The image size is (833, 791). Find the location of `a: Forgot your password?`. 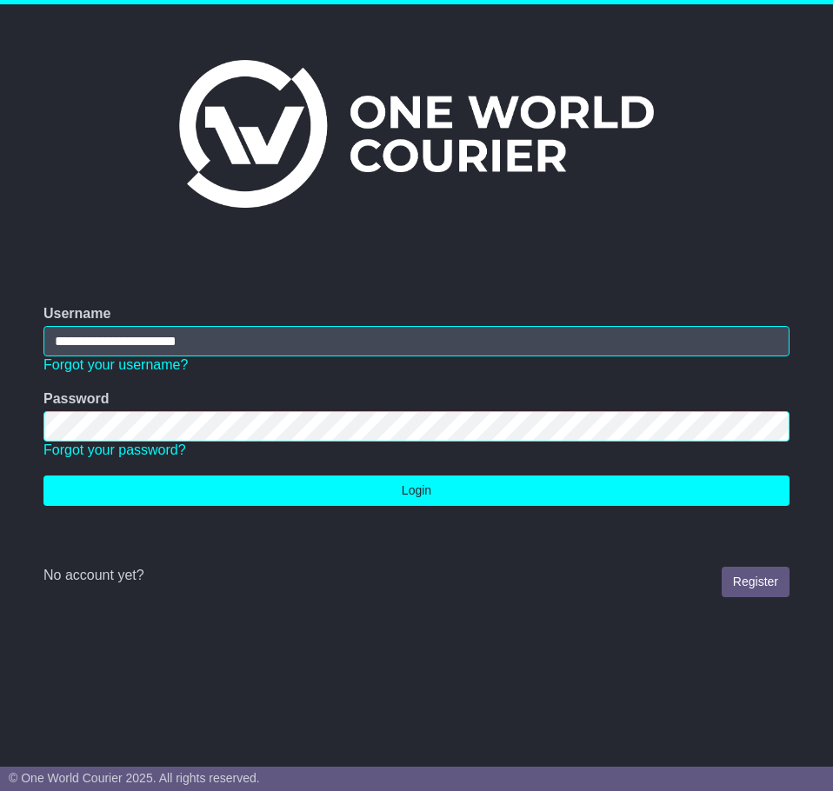

a: Forgot your password? is located at coordinates (115, 449).